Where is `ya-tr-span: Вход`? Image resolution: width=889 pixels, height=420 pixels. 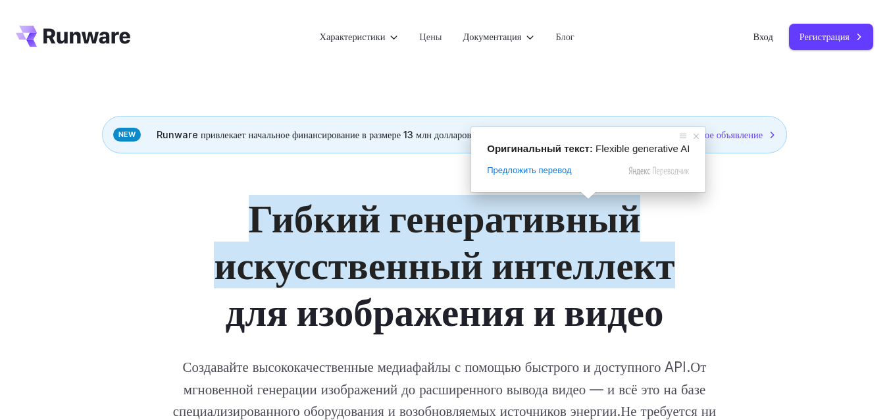
ya-tr-span: Вход is located at coordinates (763, 36).